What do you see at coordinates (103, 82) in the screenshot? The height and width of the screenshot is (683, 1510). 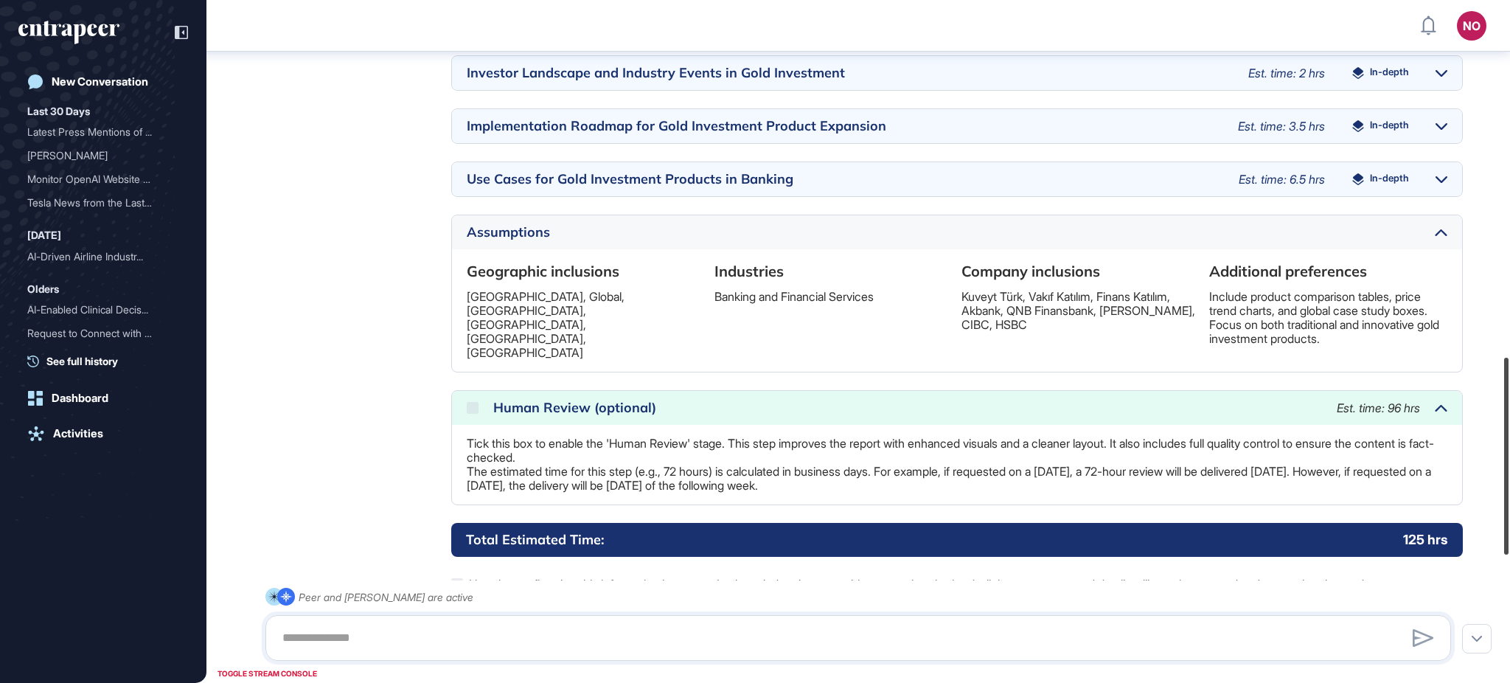 I see `a: New Conversation` at bounding box center [103, 82].